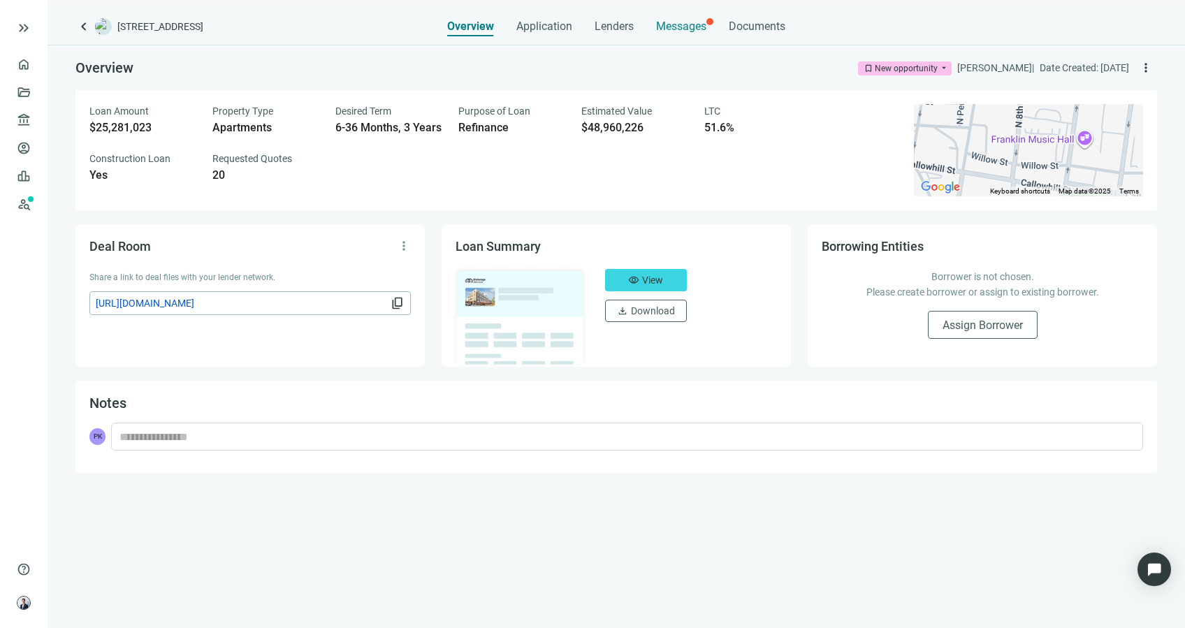 This screenshot has width=1185, height=628. Describe the element at coordinates (119, 111) in the screenshot. I see `span: Loan Amount` at that location.